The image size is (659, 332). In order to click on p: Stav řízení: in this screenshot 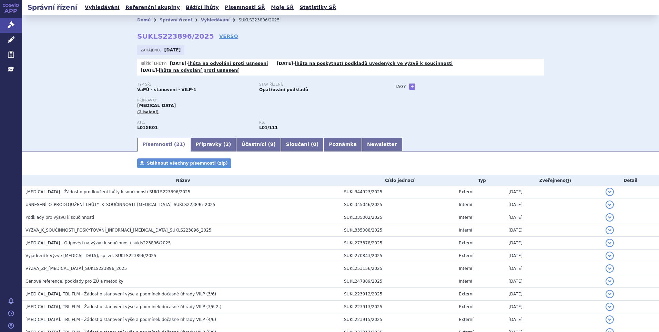, I will do `click(317, 84)`.